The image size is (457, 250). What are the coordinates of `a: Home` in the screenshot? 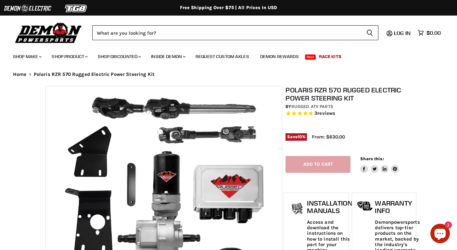 It's located at (20, 74).